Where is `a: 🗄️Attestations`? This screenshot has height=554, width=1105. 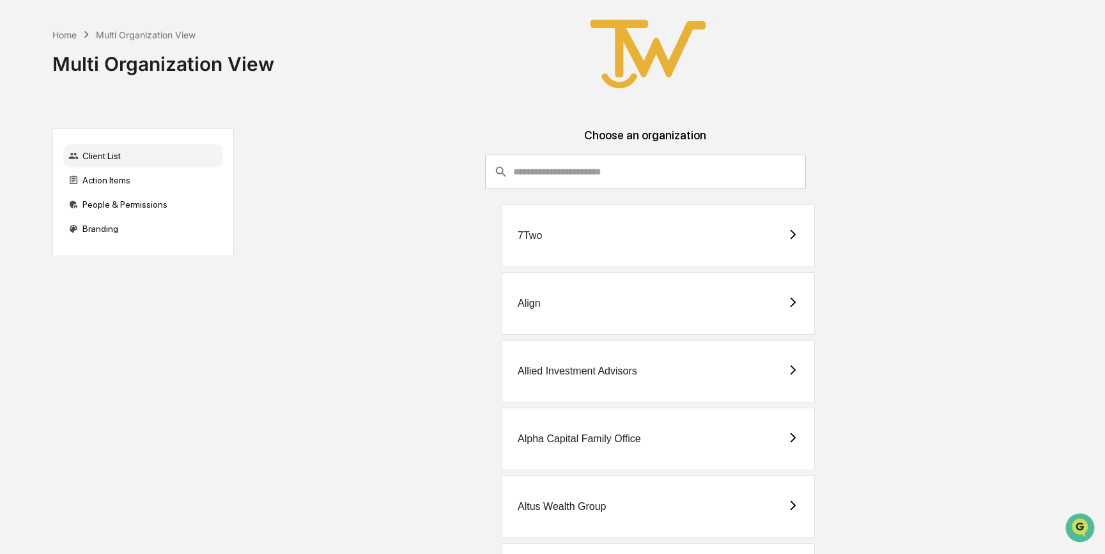
a: 🗄️Attestations is located at coordinates (125, 167).